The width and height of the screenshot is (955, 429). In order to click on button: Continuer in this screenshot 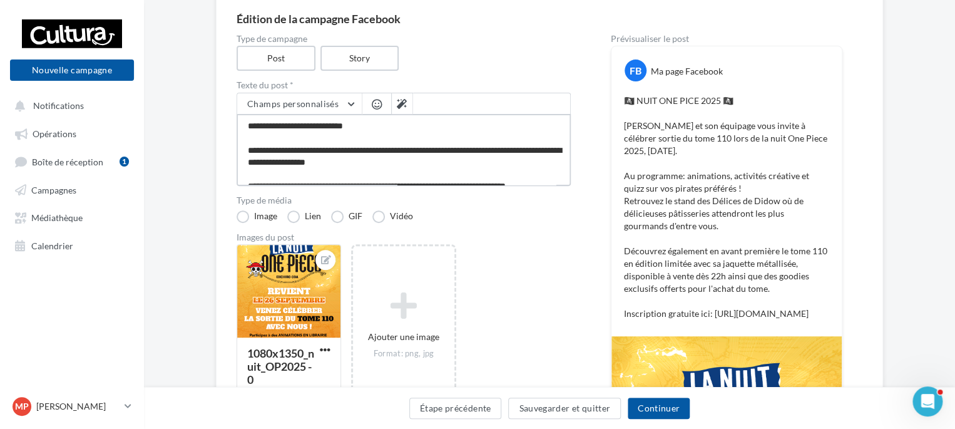, I will do `click(658, 408)`.